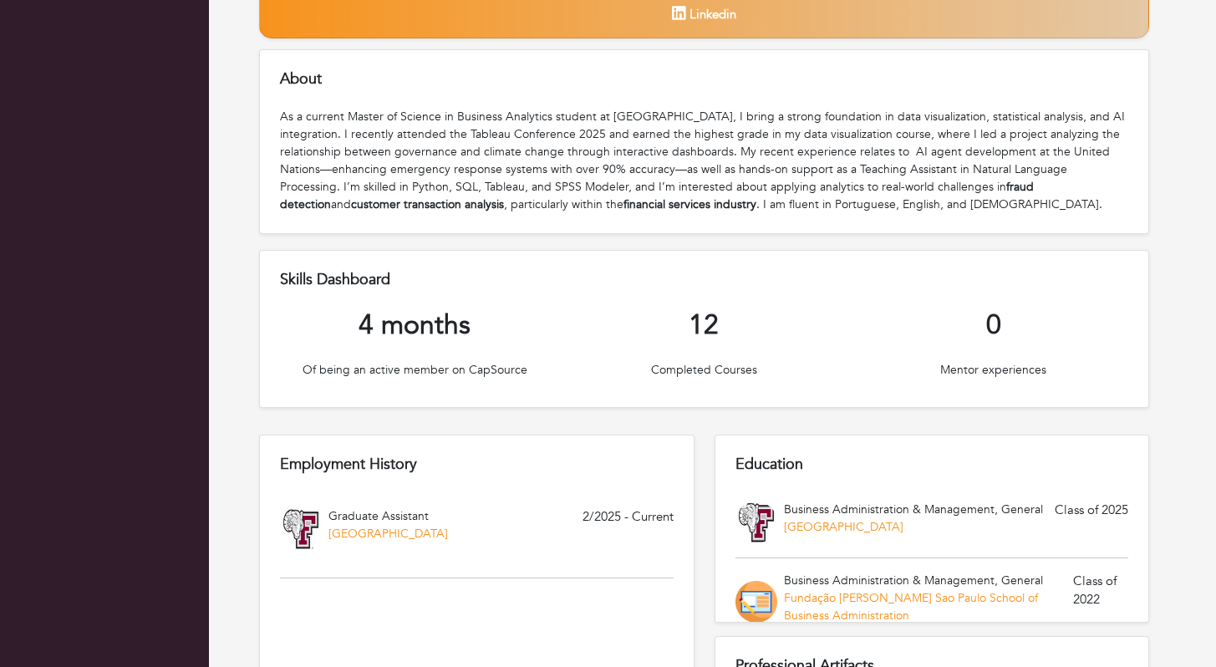 The width and height of the screenshot is (1216, 667). Describe the element at coordinates (994, 370) in the screenshot. I see `p: Mentor experiences` at that location.